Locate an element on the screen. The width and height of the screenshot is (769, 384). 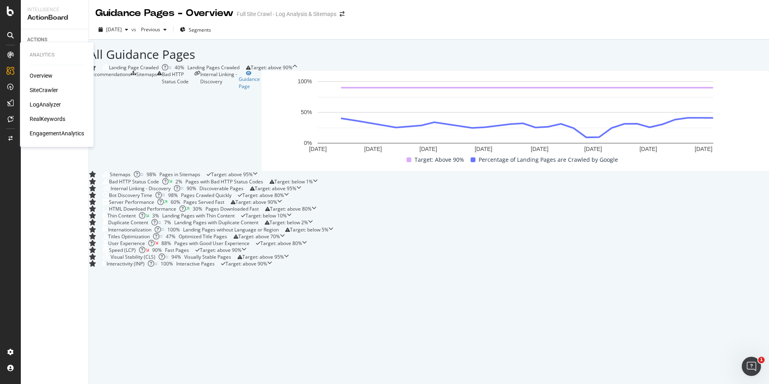
span: Target: below 5% is located at coordinates (309, 229).